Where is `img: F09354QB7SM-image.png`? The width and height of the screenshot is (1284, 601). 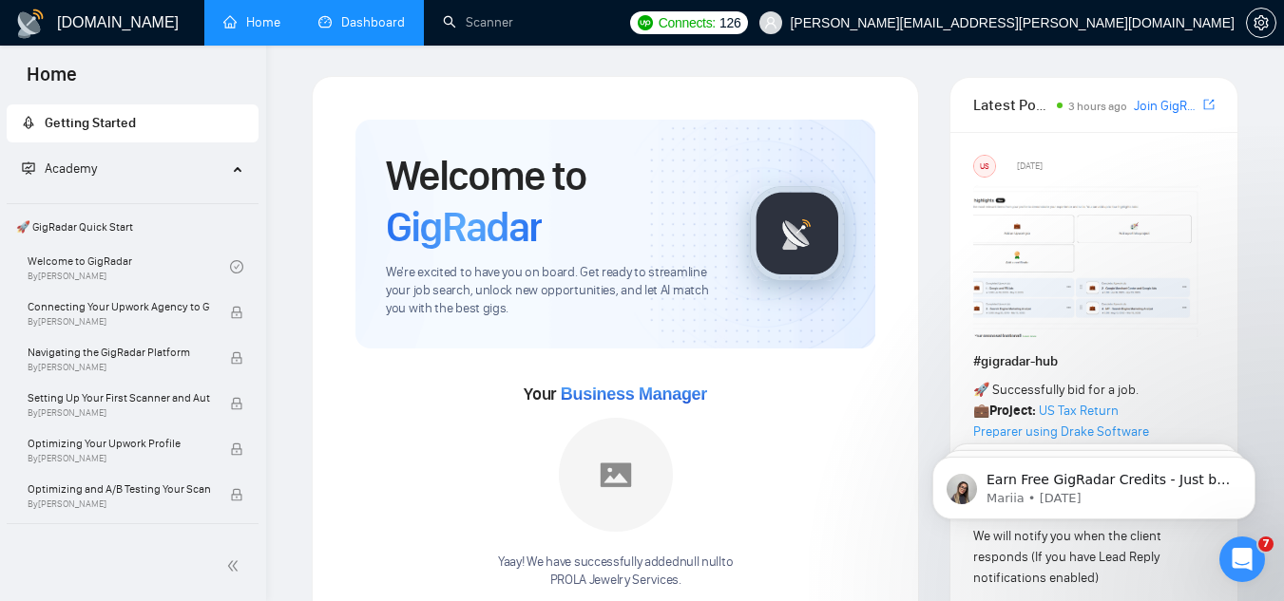 img: F09354QB7SM-image.png is located at coordinates (1087, 261).